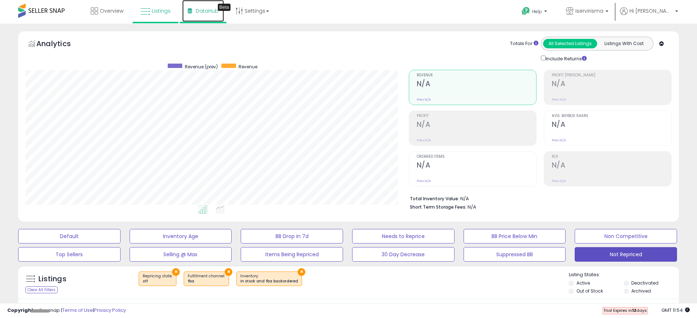  I want to click on label: Deactivated, so click(645, 282).